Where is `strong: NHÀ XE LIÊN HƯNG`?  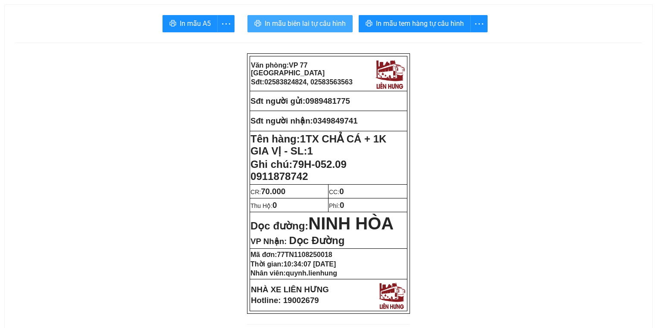 strong: NHÀ XE LIÊN HƯNG is located at coordinates (290, 290).